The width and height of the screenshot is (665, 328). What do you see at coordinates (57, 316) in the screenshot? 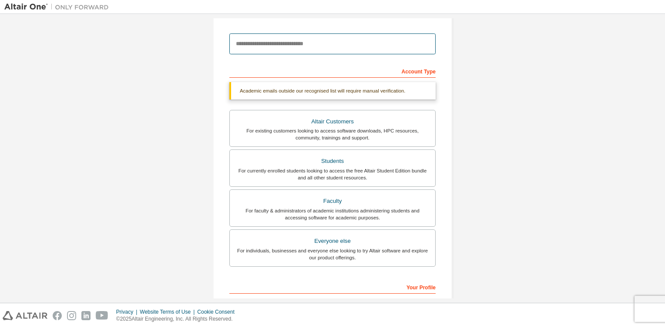
I see `img: facebook.svg` at bounding box center [57, 316].